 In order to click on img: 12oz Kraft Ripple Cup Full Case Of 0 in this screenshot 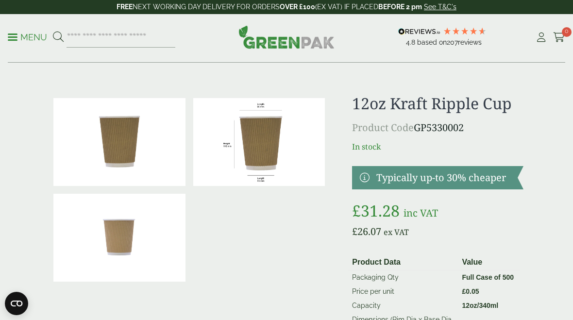, I will do `click(119, 237)`.